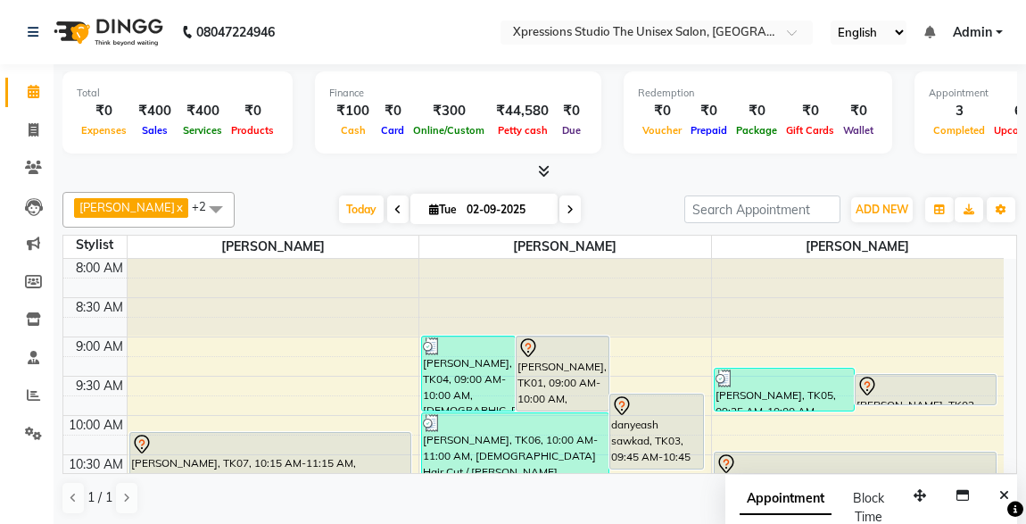  What do you see at coordinates (393, 130) in the screenshot?
I see `span: Card` at bounding box center [393, 130].